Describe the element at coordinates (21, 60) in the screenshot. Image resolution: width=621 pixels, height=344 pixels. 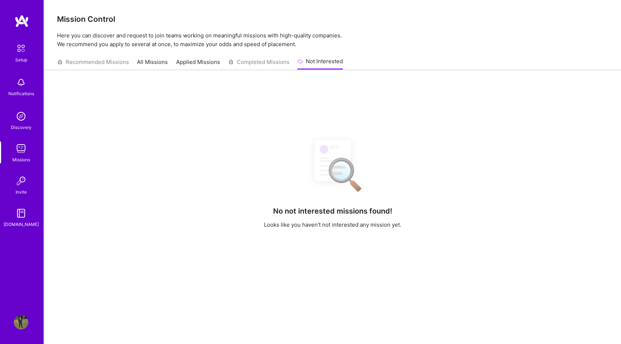
I see `div: Setup` at that location.